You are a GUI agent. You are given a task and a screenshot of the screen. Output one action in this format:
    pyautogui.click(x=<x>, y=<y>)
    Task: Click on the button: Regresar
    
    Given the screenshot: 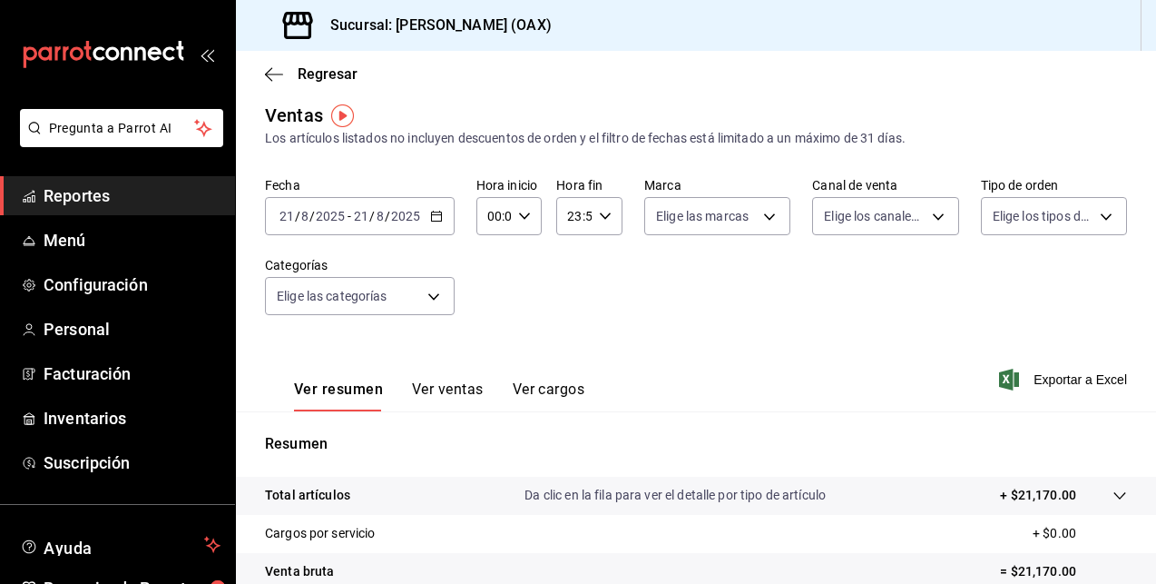 What is the action you would take?
    pyautogui.click(x=311, y=74)
    